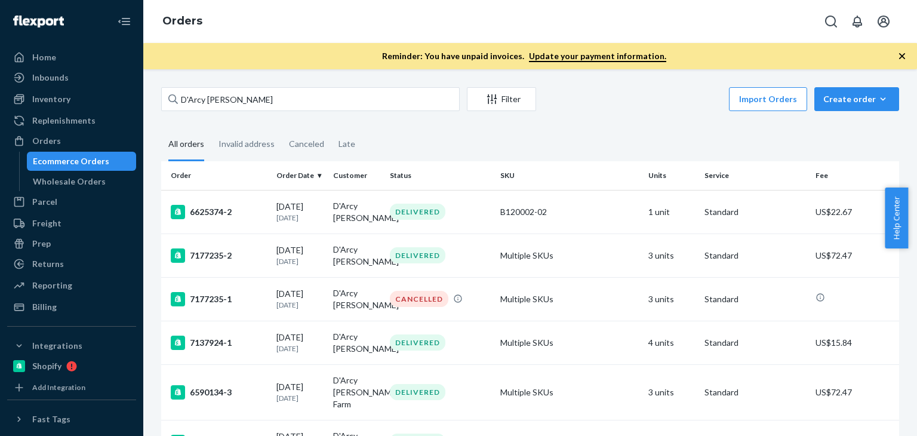 Image resolution: width=917 pixels, height=436 pixels. I want to click on div: 7177235-1, so click(218, 299).